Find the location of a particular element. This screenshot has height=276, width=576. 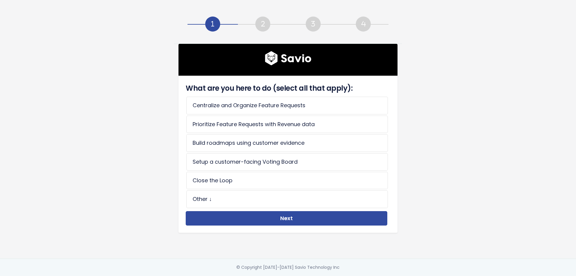

li: Prioritize Feature Requests with Revenue data is located at coordinates (287, 124).